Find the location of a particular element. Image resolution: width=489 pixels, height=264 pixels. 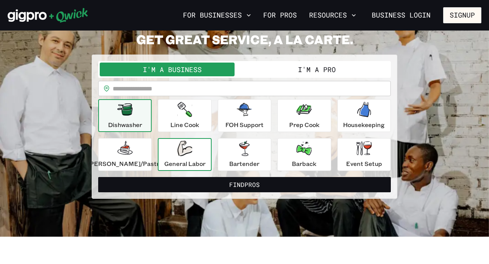

button: Prep Cook is located at coordinates (304, 116).